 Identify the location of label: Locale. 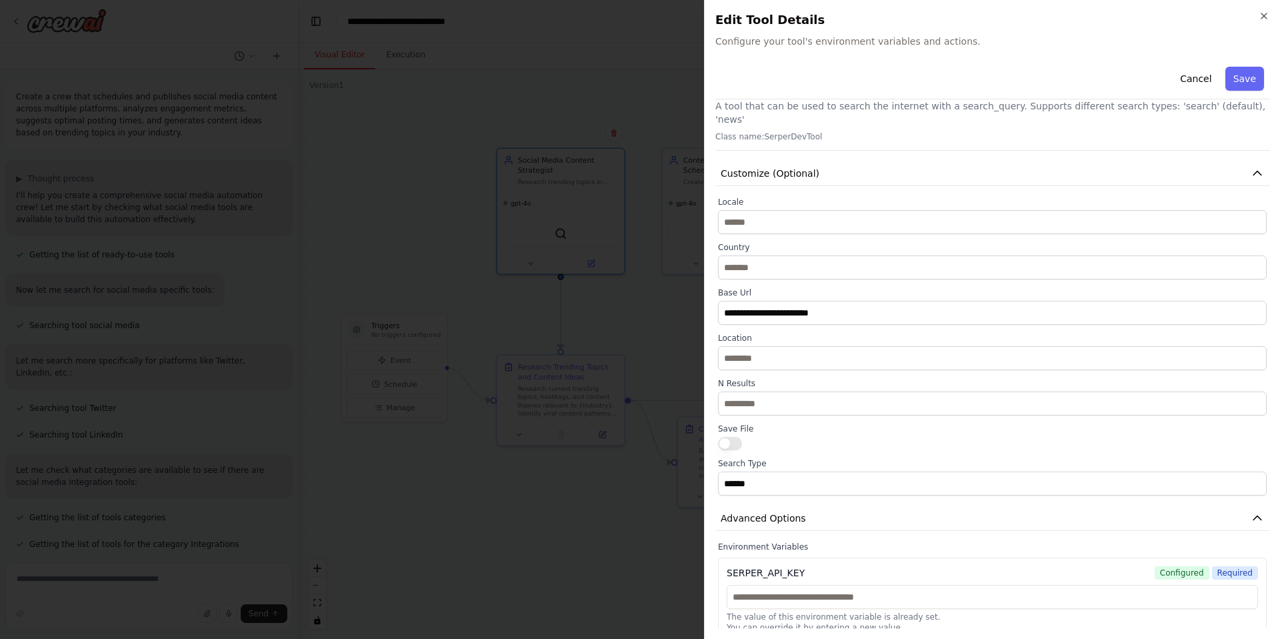
(992, 202).